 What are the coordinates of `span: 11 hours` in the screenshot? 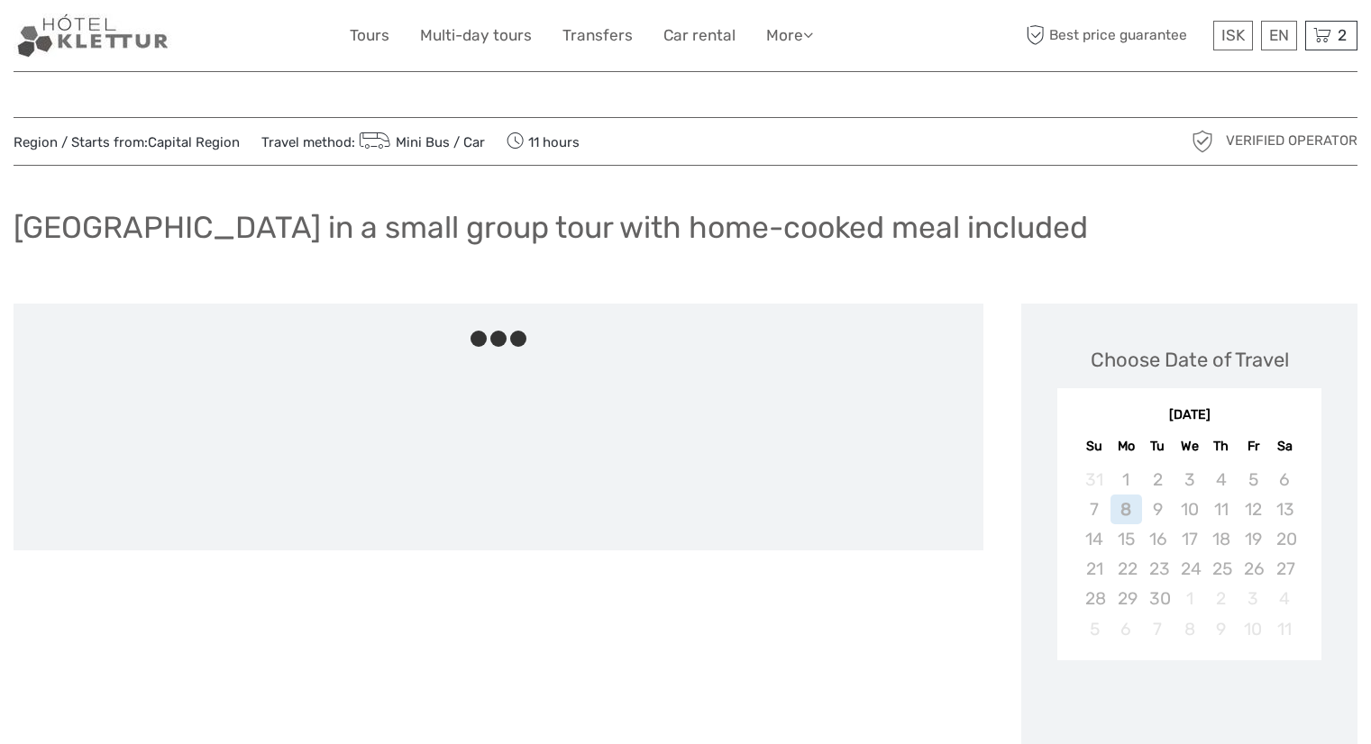 It's located at (542, 141).